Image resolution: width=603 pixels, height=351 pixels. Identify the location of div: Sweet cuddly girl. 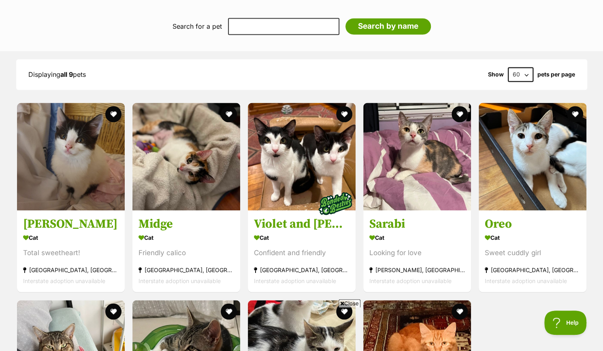
(532, 253).